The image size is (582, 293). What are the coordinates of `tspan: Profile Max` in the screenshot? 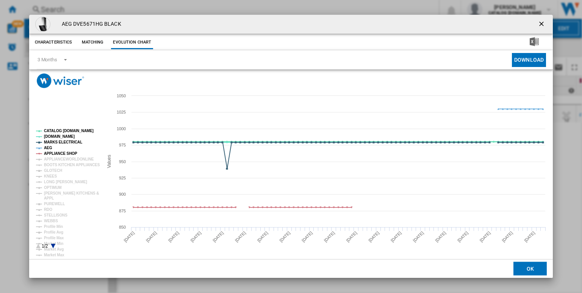 It's located at (54, 238).